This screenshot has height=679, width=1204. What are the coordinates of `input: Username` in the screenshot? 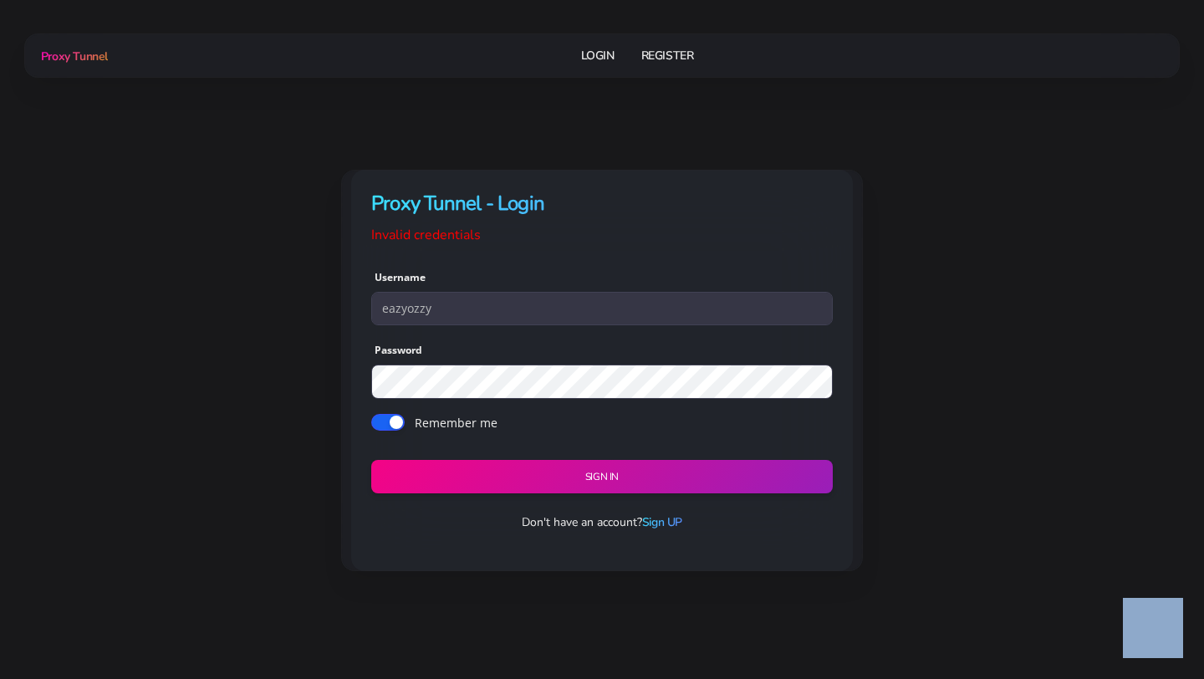 It's located at (602, 308).